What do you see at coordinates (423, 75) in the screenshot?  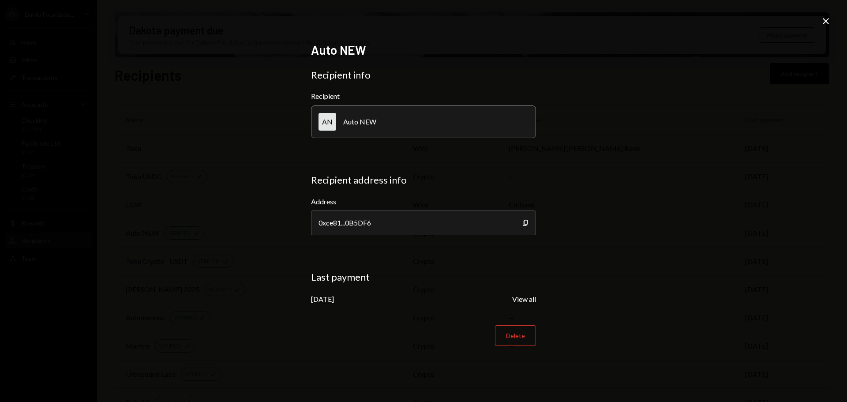 I see `div: Recipient info` at bounding box center [423, 75].